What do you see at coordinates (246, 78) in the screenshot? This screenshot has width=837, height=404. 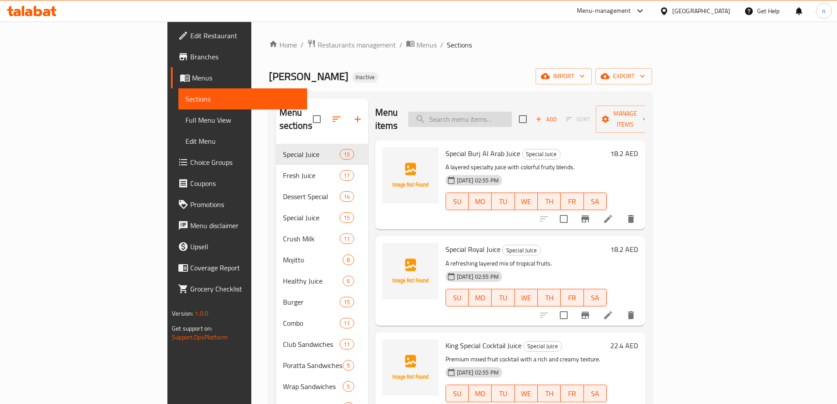 I see `span: Menus` at bounding box center [246, 78].